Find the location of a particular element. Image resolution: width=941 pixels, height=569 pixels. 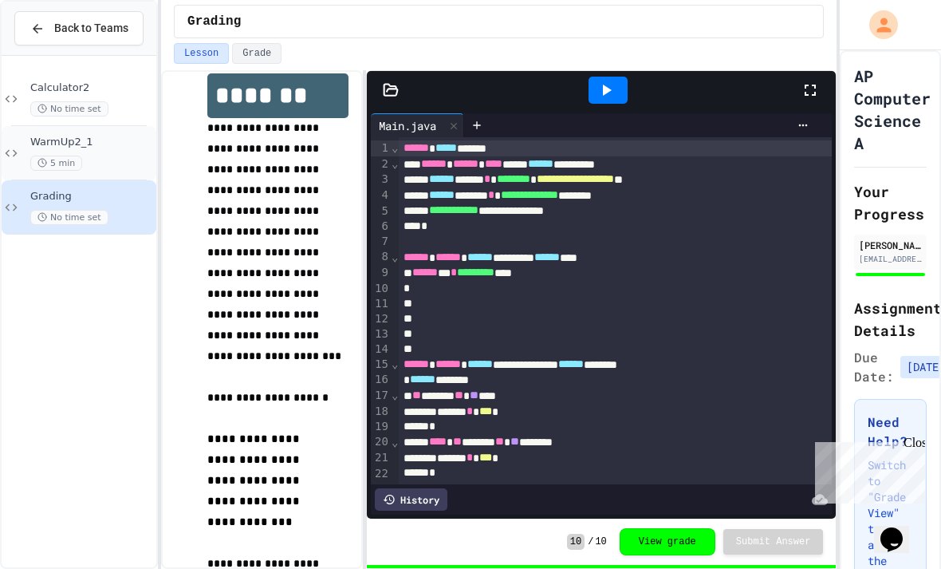

div: 17 is located at coordinates (380, 396).